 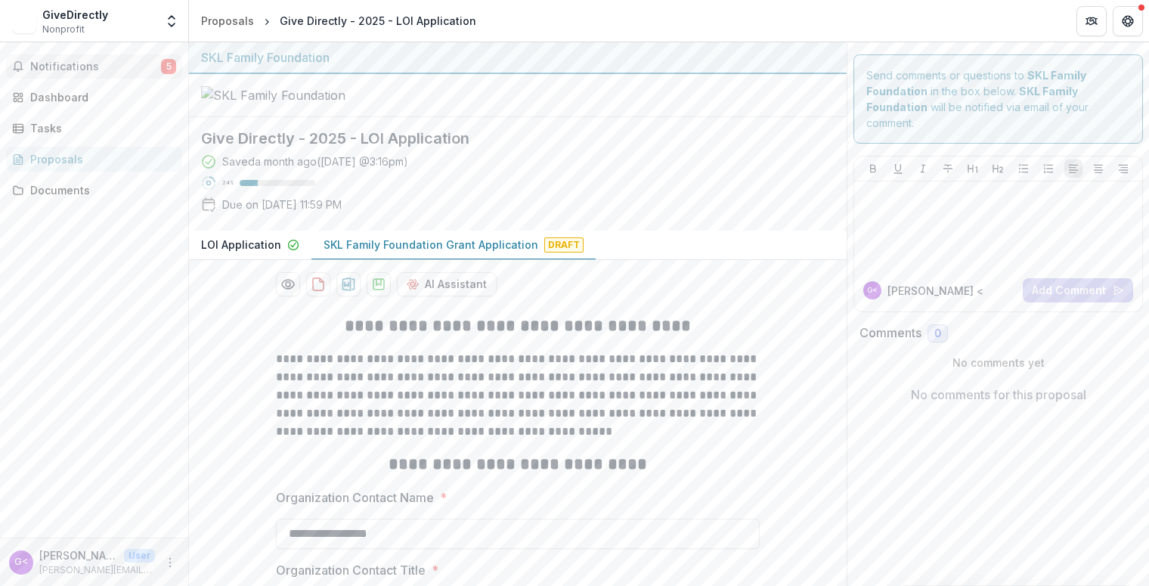 What do you see at coordinates (997, 169) in the screenshot?
I see `button: Heading 2` at bounding box center [997, 169].